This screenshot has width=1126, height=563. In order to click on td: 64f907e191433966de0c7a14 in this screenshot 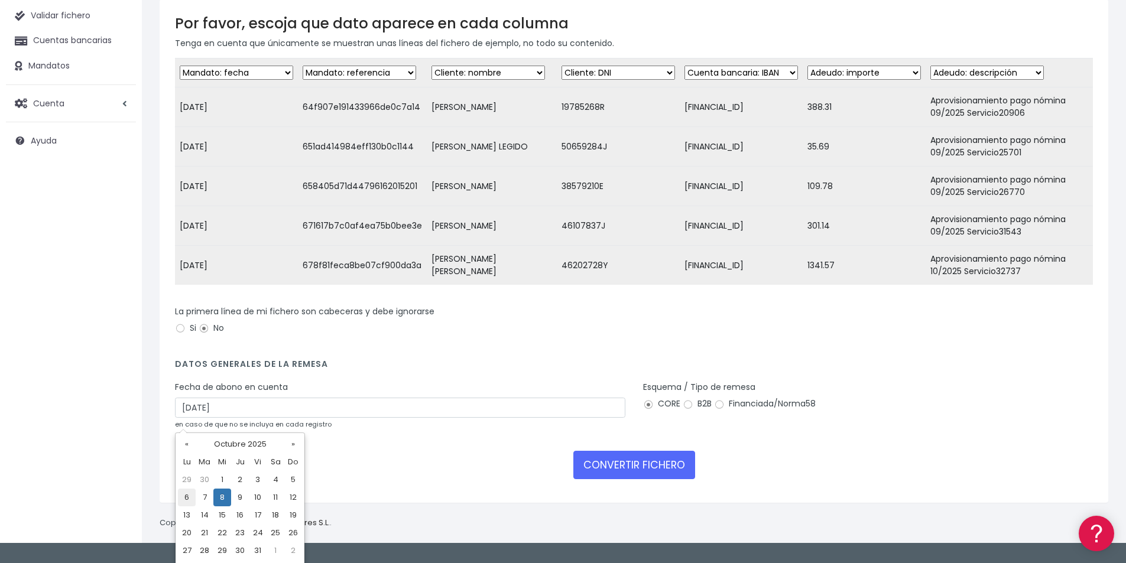, I will do `click(362, 107)`.